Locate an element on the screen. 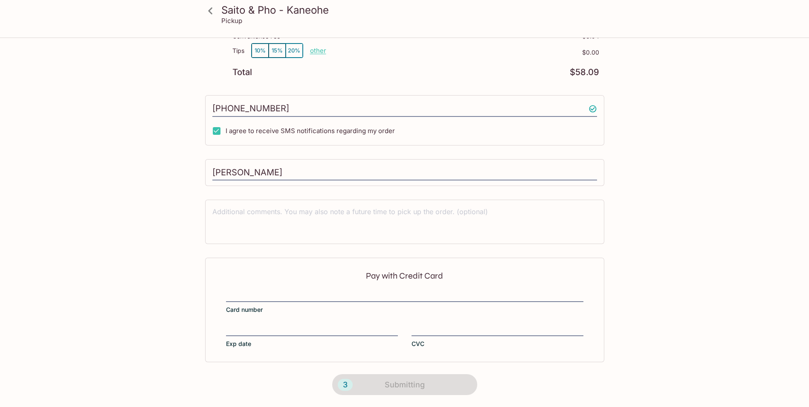 The width and height of the screenshot is (809, 407). span: I agree to receive SMS notifications regarding my order is located at coordinates (310, 130).